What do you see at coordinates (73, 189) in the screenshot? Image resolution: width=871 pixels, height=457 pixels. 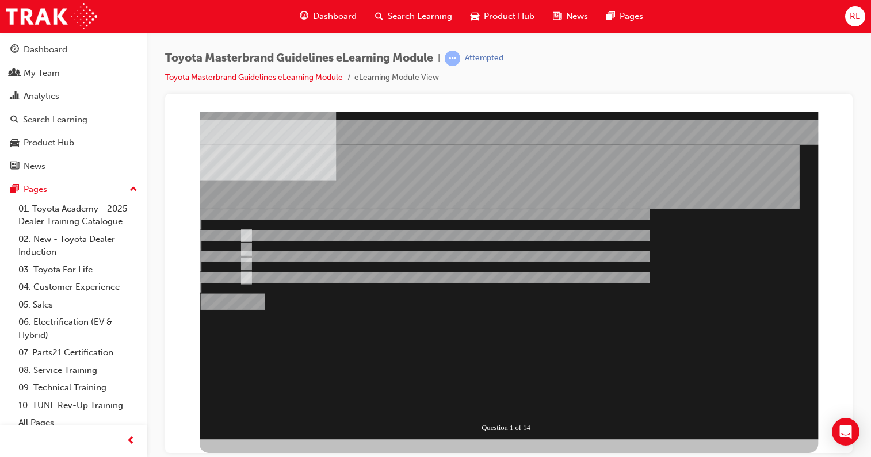 I see `button: Pages` at bounding box center [73, 189].